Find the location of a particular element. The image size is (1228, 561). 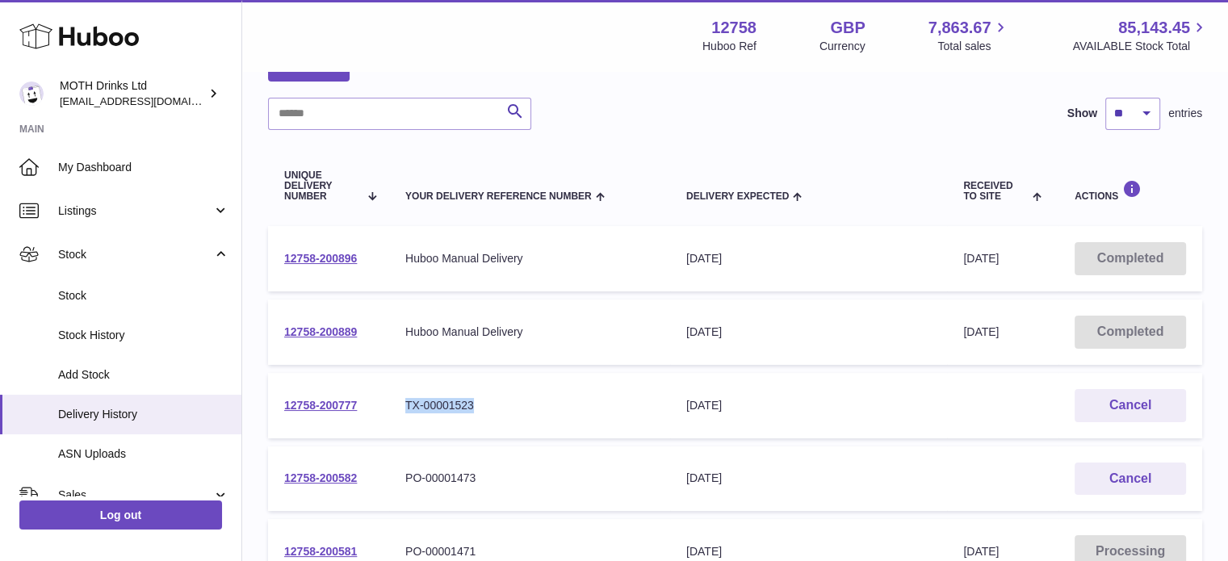

span: ASN Uploads is located at coordinates (144, 454).